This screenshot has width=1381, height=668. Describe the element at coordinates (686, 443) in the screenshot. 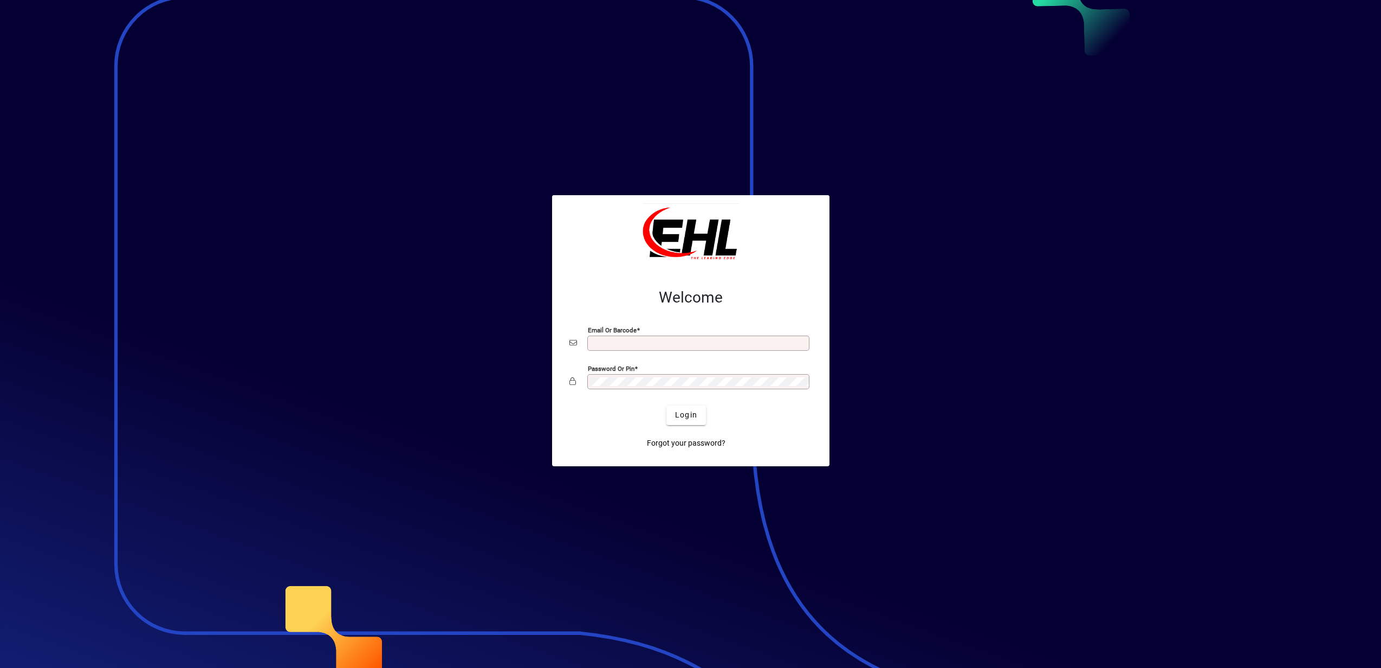

I see `span: Forgot your password?` at that location.